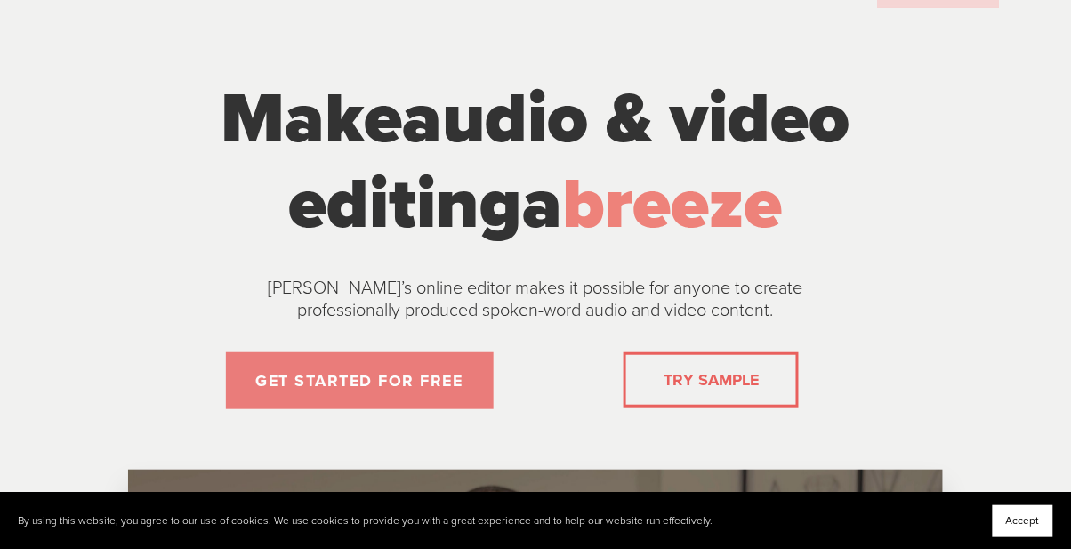 This screenshot has height=549, width=1071. I want to click on span: Accept, so click(1023, 520).